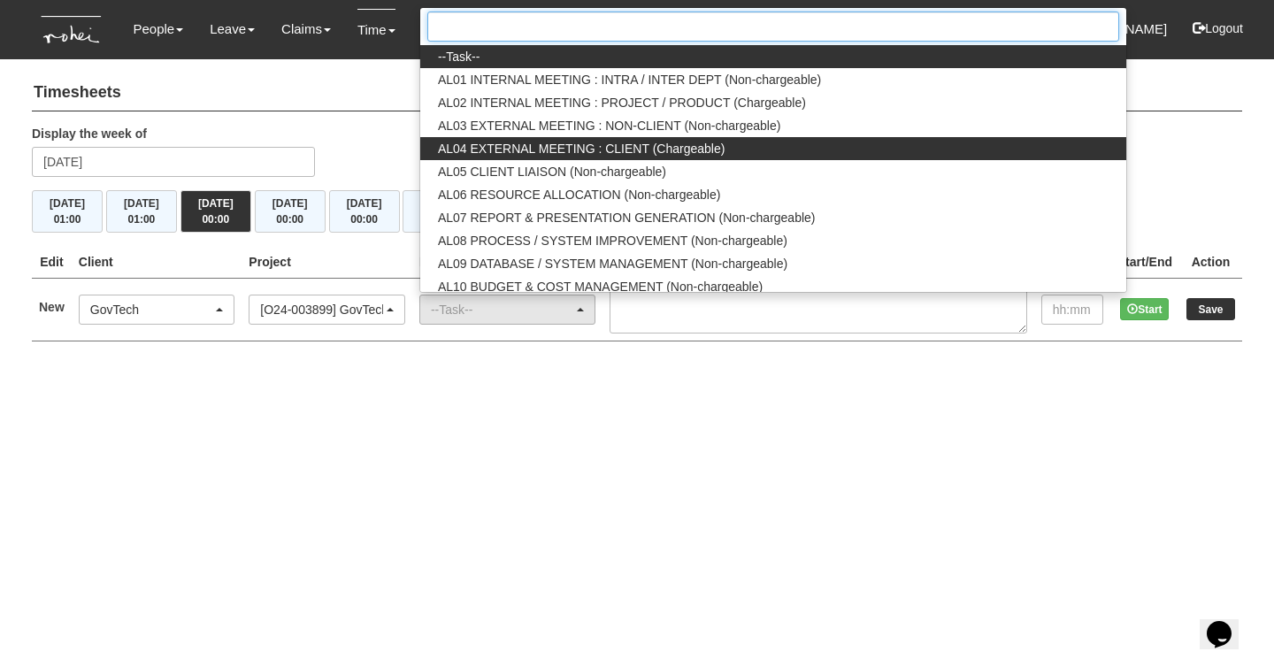 The width and height of the screenshot is (1274, 667). Describe the element at coordinates (458, 57) in the screenshot. I see `span: --Task--` at that location.